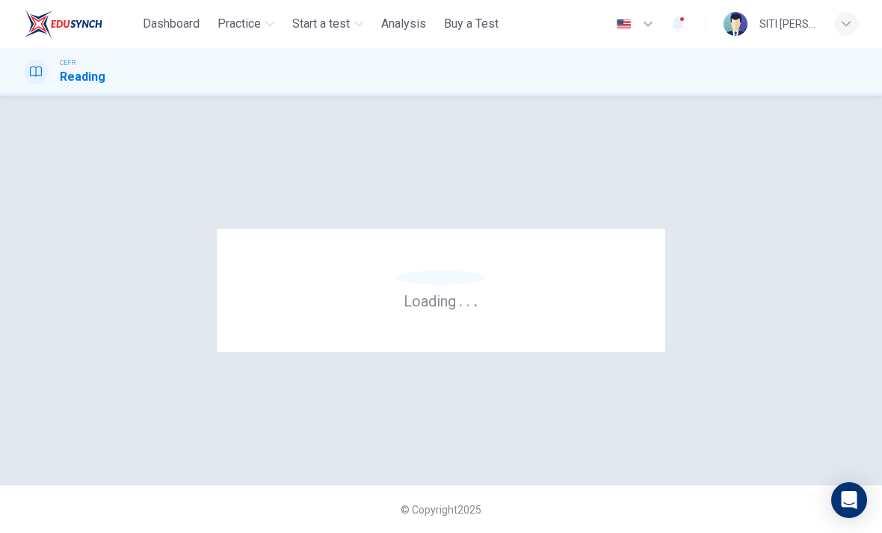 The width and height of the screenshot is (882, 533). Describe the element at coordinates (403, 24) in the screenshot. I see `button: Analysis` at that location.